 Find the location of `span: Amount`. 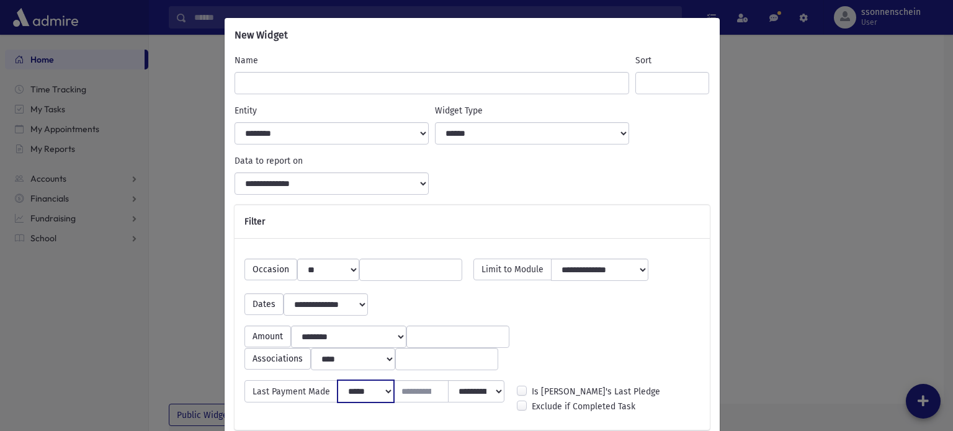

span: Amount is located at coordinates (268, 336).